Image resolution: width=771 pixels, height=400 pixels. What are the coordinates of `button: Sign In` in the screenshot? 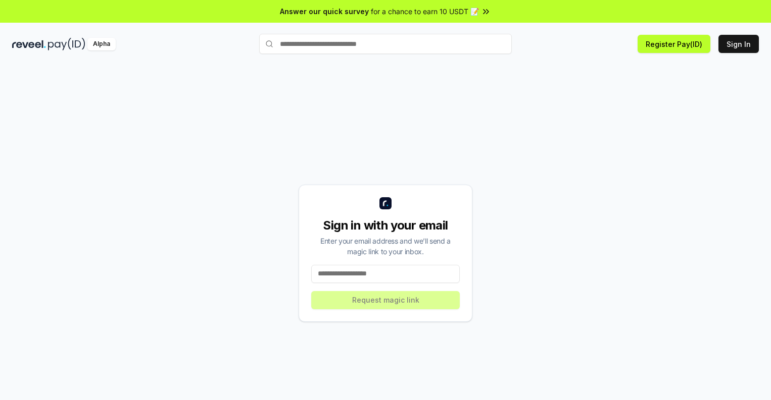 It's located at (738, 44).